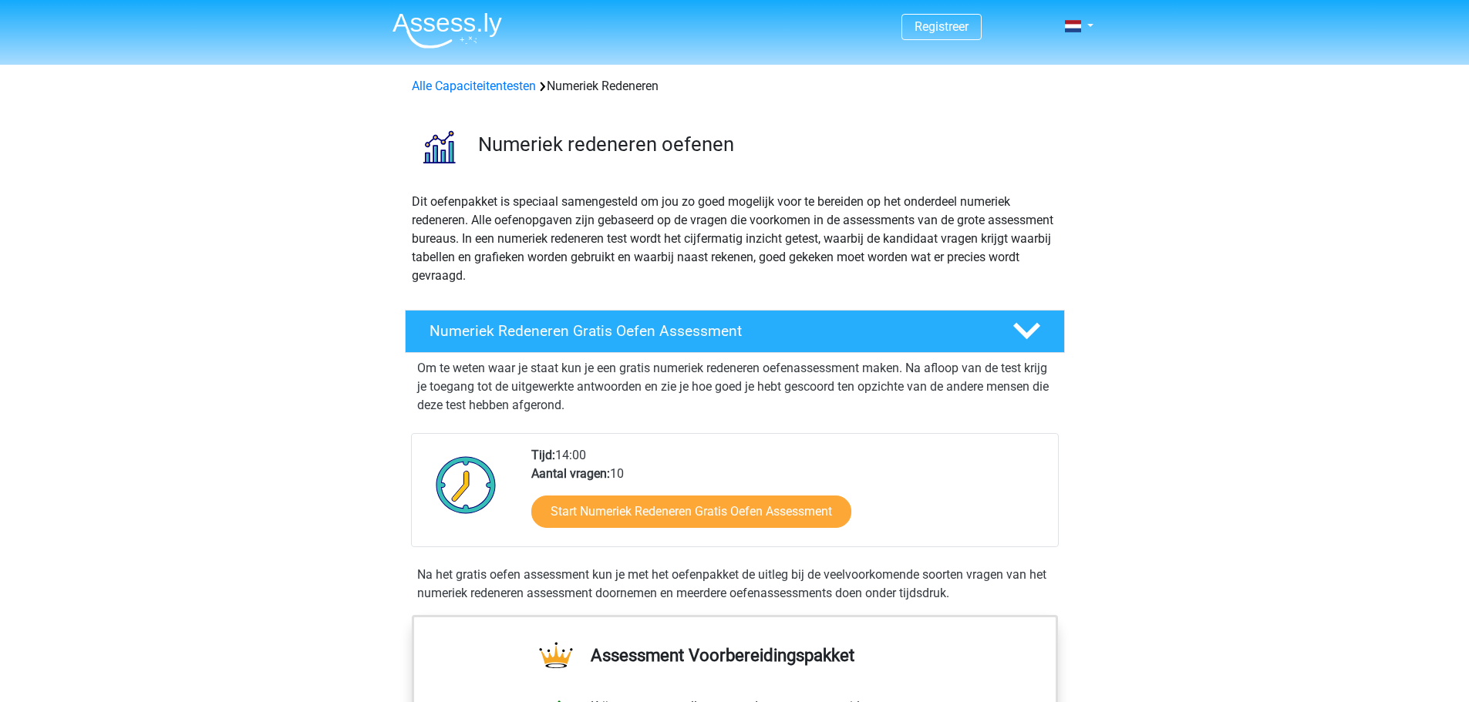  What do you see at coordinates (735, 387) in the screenshot?
I see `p: Om te weten waar je staat kun je een gratis numeriek redeneren oefenassessment maken. Na afloop v...` at bounding box center [735, 387].